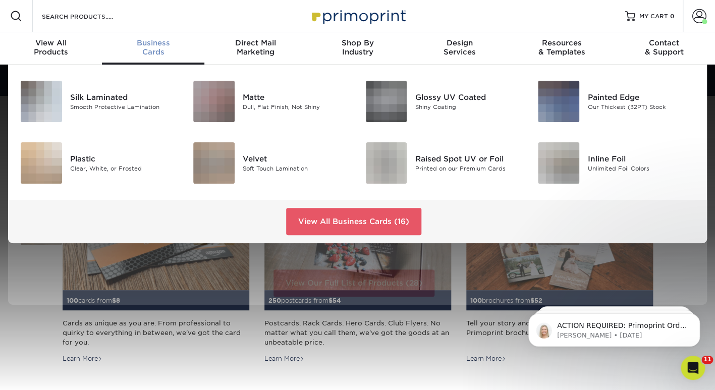  I want to click on div: Shiny Coating, so click(468, 107).